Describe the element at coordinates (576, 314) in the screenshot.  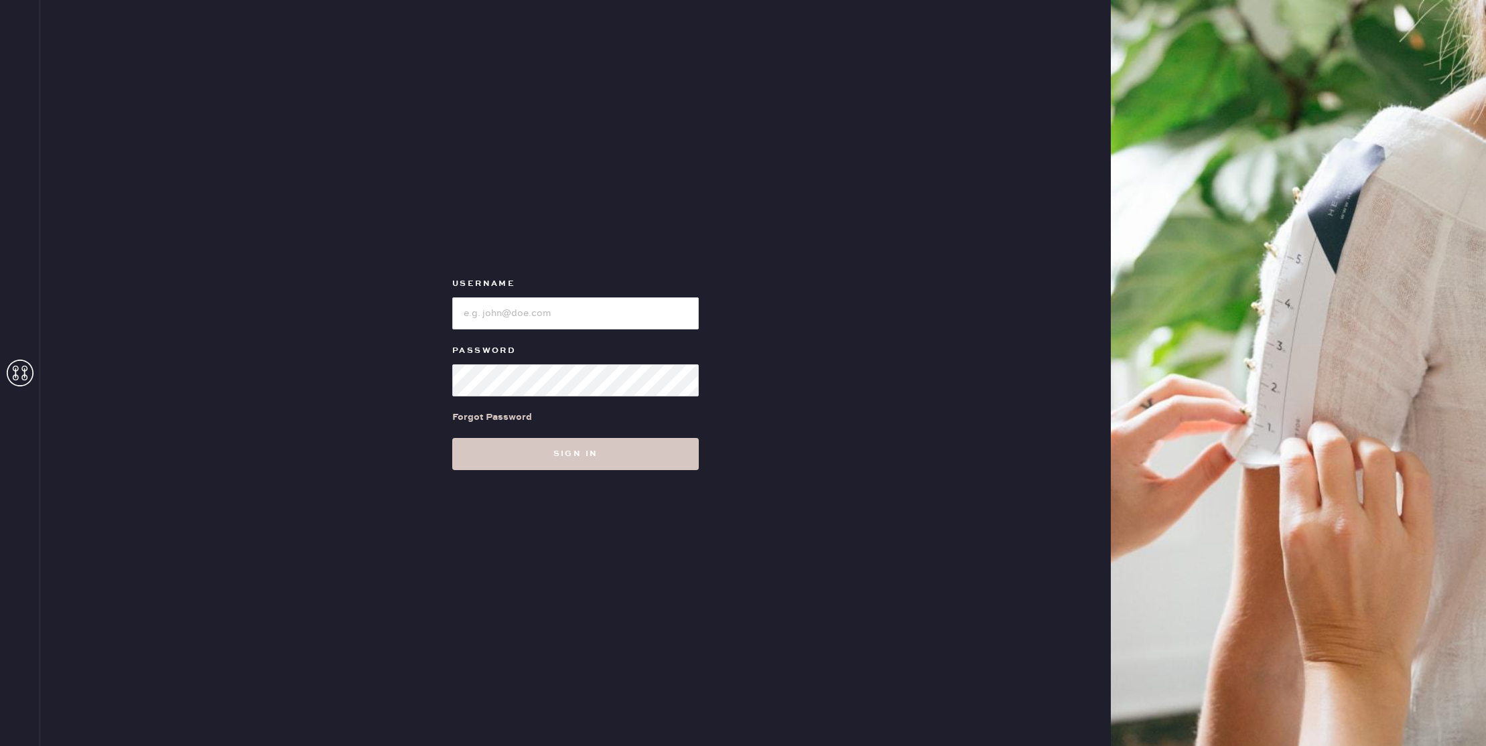
I see `input: e.g. john@doe.com` at that location.